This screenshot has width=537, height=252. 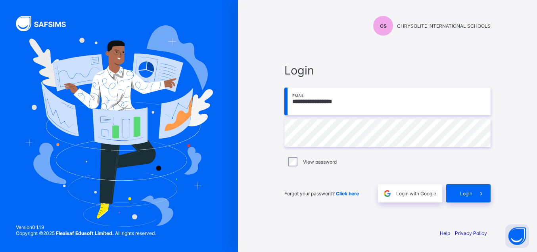 I want to click on a: Help, so click(x=445, y=233).